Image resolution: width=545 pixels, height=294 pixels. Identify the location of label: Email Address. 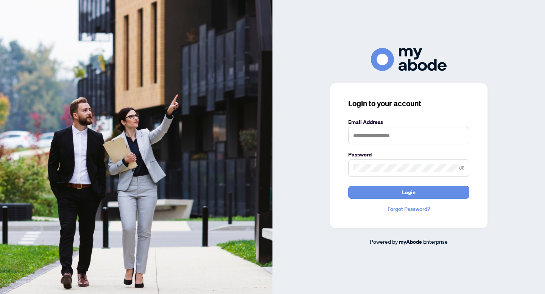
(409, 122).